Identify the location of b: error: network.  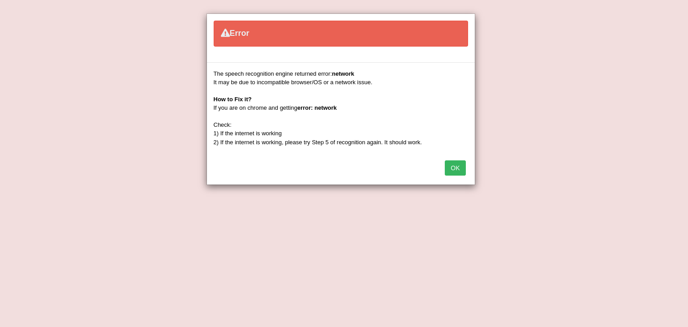
(317, 108).